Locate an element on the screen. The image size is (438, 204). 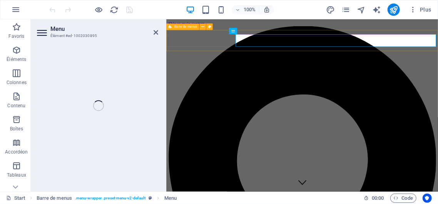
button: Code is located at coordinates (404, 198).